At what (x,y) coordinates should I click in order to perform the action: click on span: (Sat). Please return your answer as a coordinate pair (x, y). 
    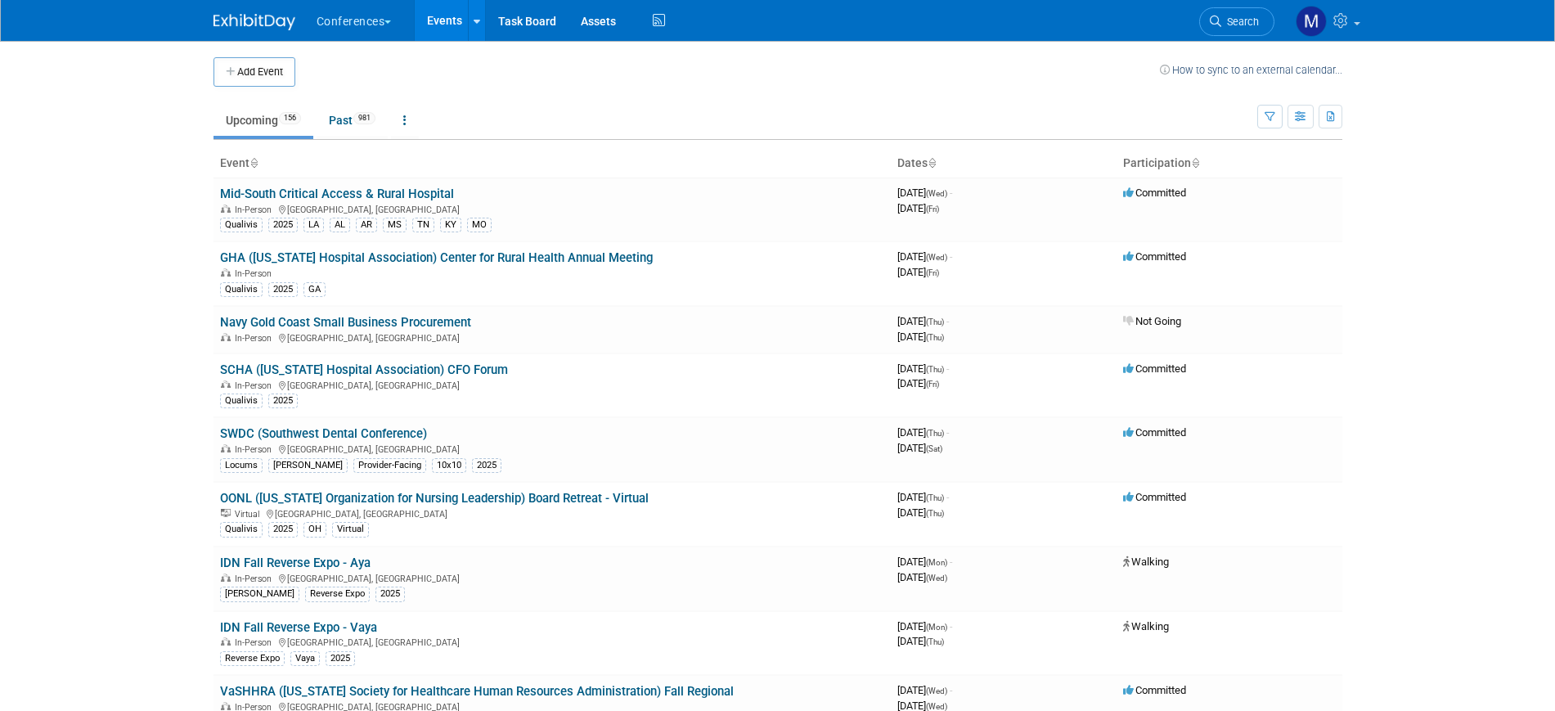
    Looking at the image, I should click on (934, 448).